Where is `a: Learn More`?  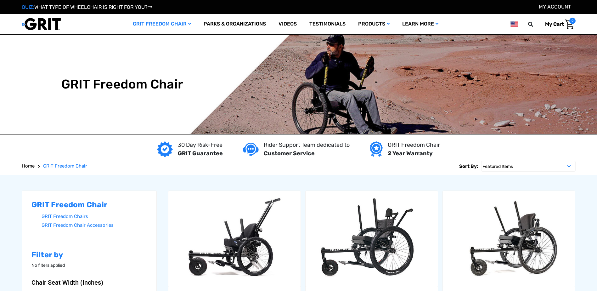 a: Learn More is located at coordinates (420, 24).